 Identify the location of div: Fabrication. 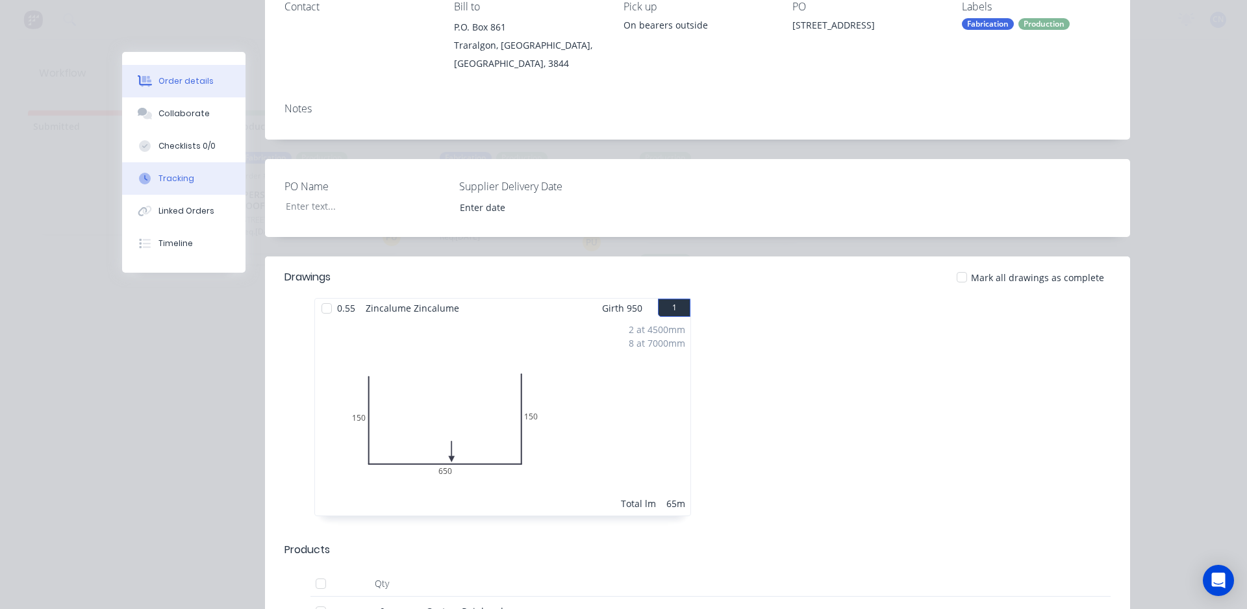
(988, 24).